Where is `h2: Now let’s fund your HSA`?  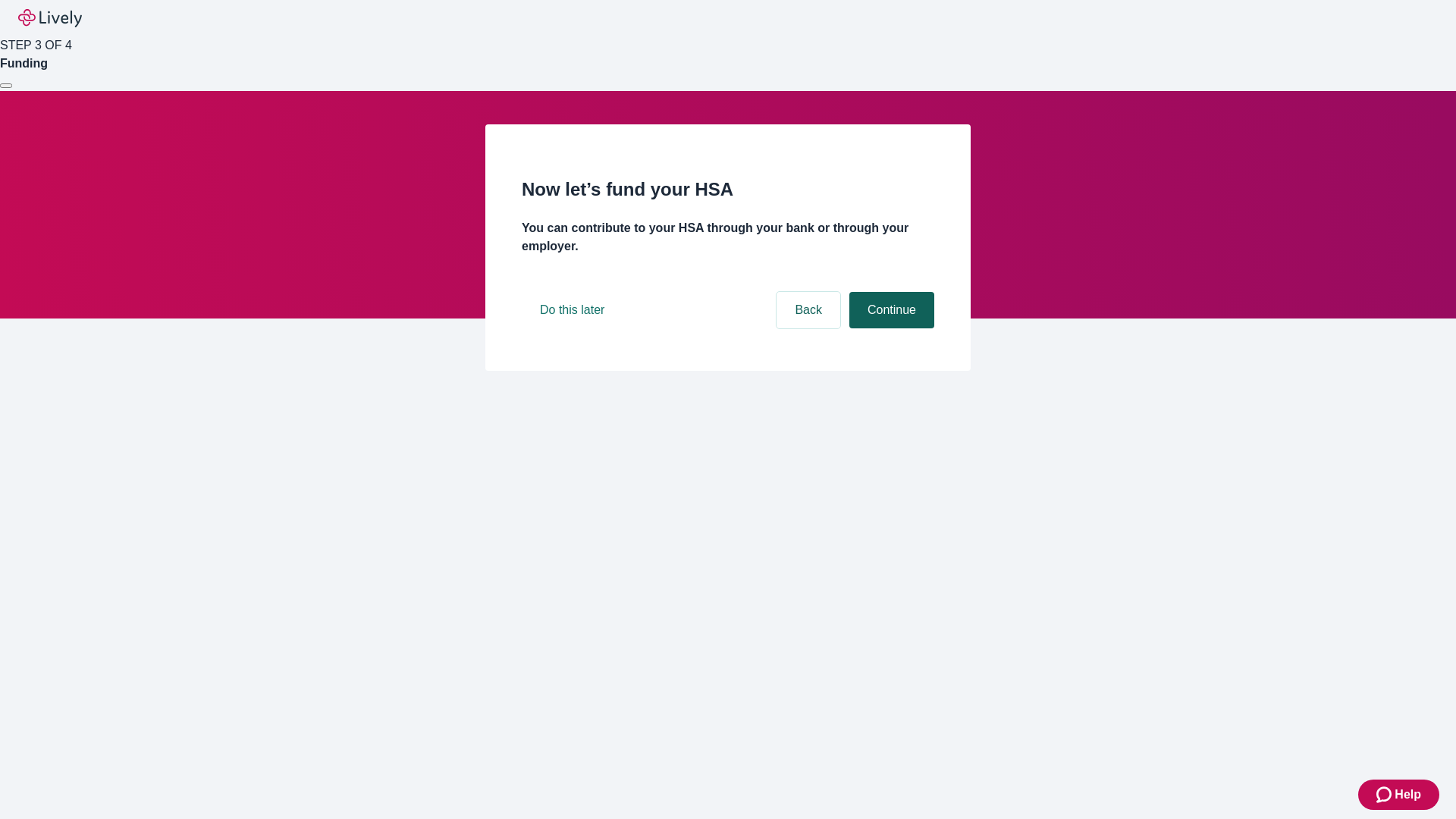 h2: Now let’s fund your HSA is located at coordinates (728, 189).